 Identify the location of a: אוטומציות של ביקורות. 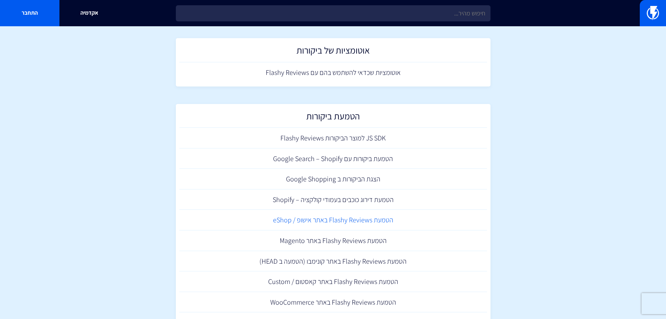
(333, 52).